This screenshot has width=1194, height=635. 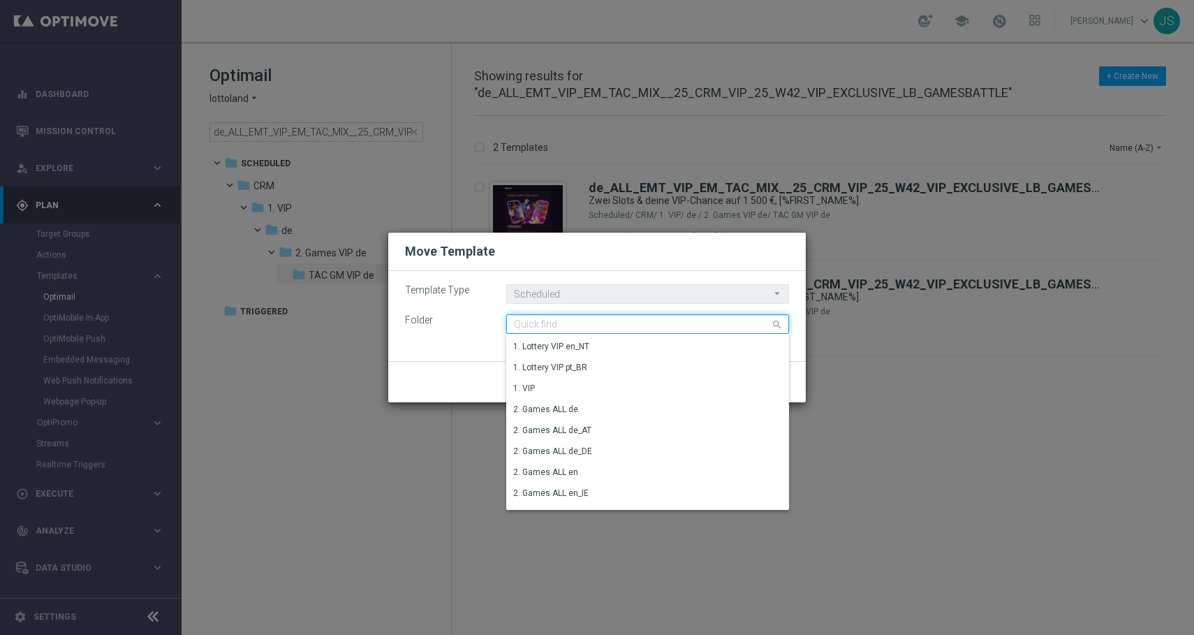 I want to click on div: 2. Games ALL de_AT, so click(x=552, y=430).